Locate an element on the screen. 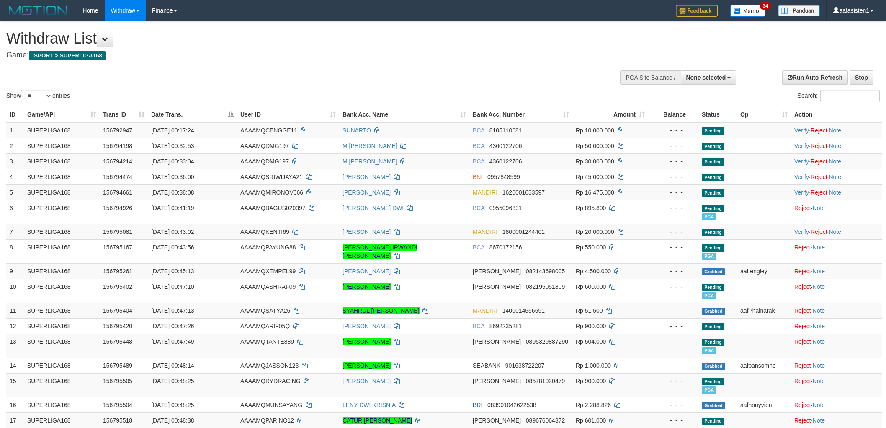 Image resolution: width=886 pixels, height=428 pixels. span: Copy 083901042622538 to clipboard is located at coordinates (512, 405).